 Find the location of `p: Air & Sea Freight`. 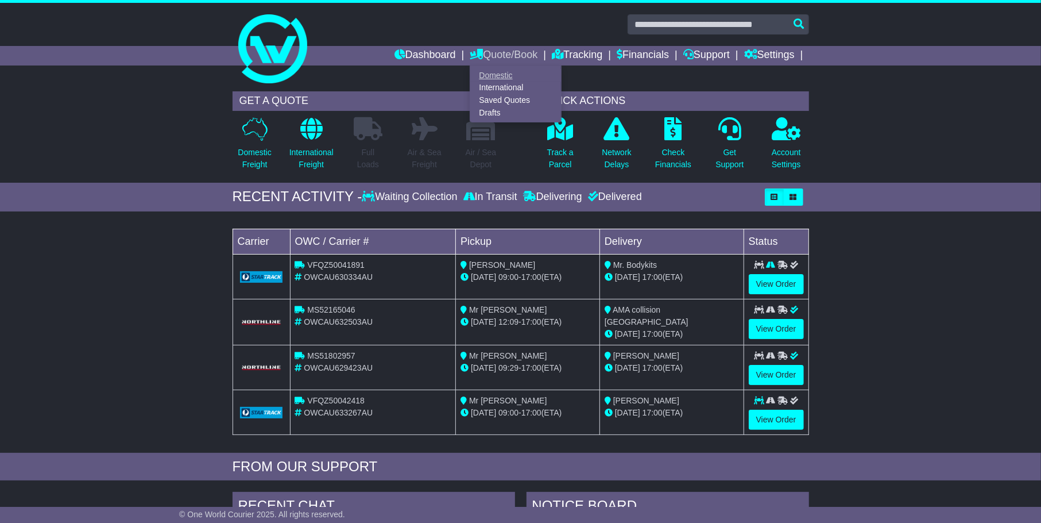

p: Air & Sea Freight is located at coordinates (425, 159).